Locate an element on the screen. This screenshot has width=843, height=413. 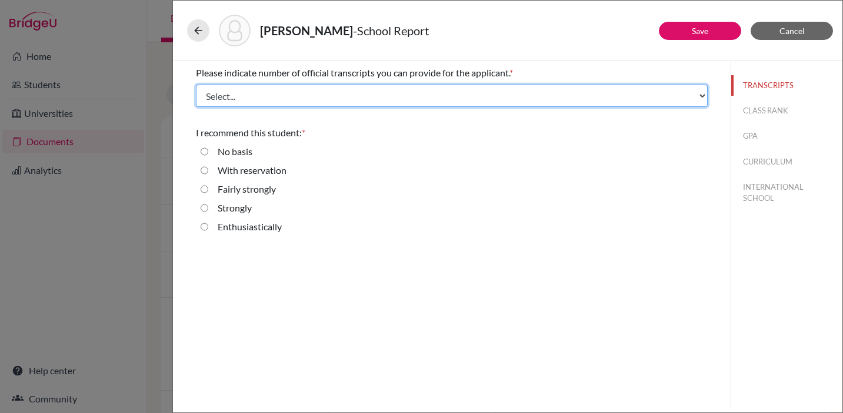
label: Strongly is located at coordinates (235, 208).